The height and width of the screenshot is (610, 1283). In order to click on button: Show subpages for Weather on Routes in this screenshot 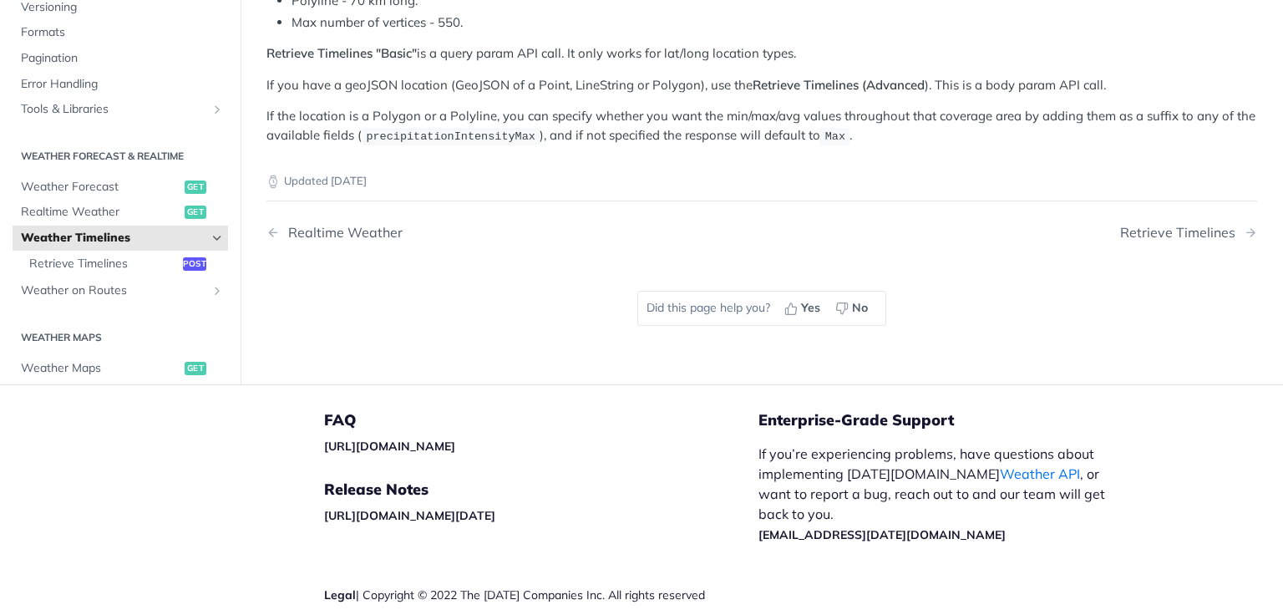, I will do `click(217, 291)`.